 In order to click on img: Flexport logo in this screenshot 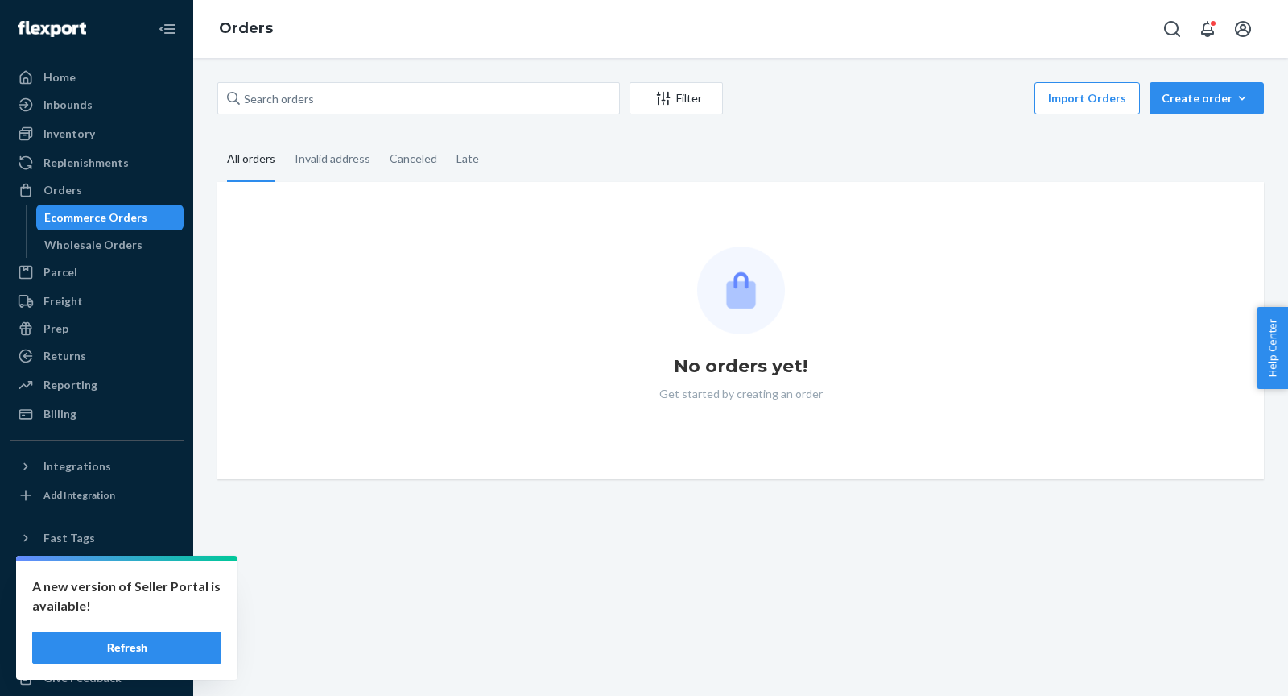, I will do `click(52, 29)`.